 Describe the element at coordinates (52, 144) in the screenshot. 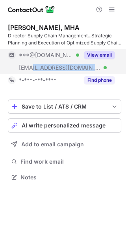

I see `span: Add to email campaign` at that location.